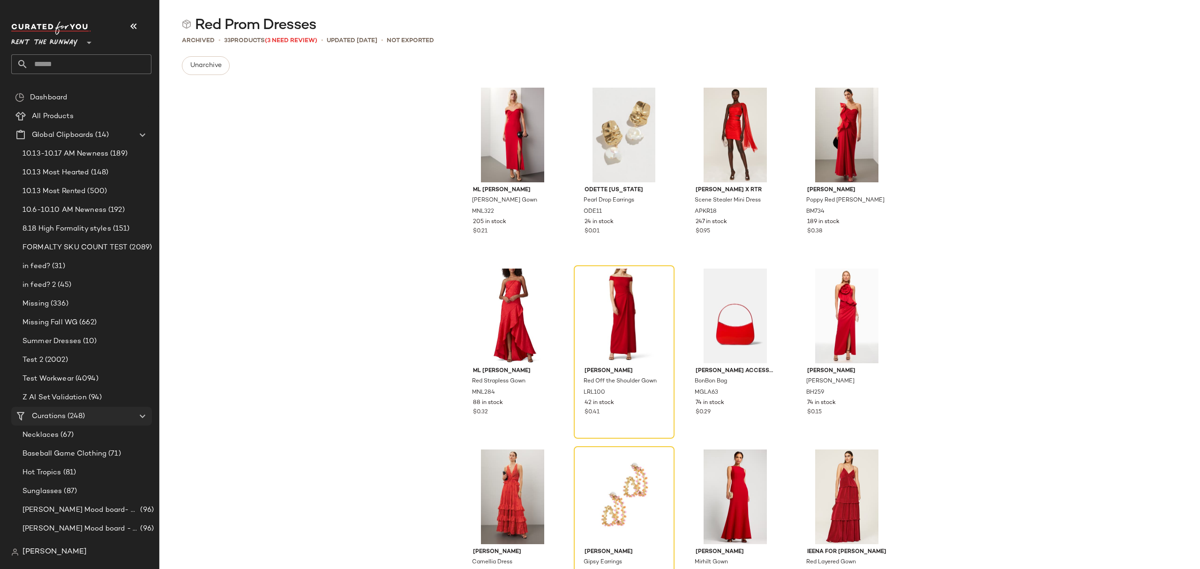 The height and width of the screenshot is (569, 1200). What do you see at coordinates (711, 563) in the screenshot?
I see `span: Mirhilt Gown` at bounding box center [711, 563].